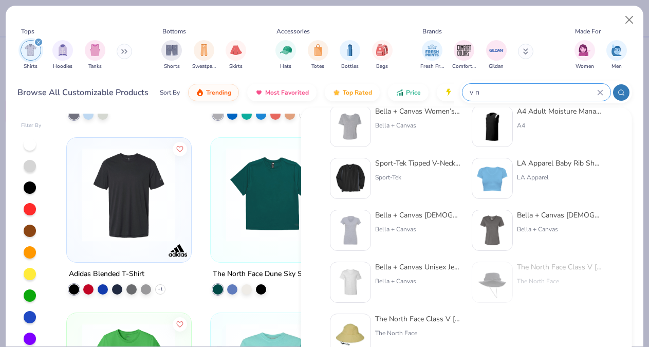  I want to click on img: Adidas logo, so click(178, 250).